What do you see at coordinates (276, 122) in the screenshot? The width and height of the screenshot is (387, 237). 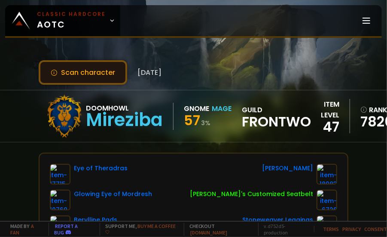 I see `span: Frontwo` at bounding box center [276, 122].